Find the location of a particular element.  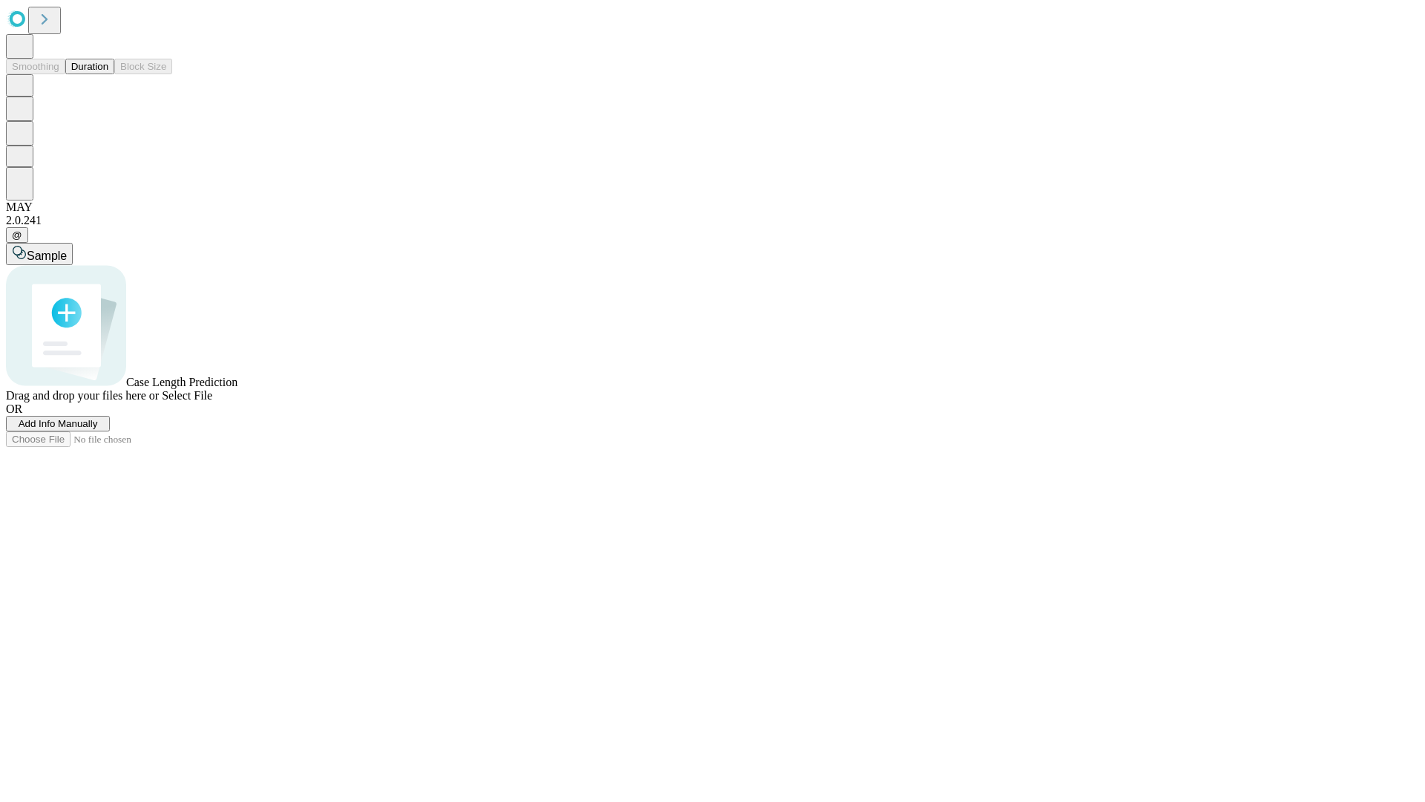

div: 2.0.241 is located at coordinates (713, 220).